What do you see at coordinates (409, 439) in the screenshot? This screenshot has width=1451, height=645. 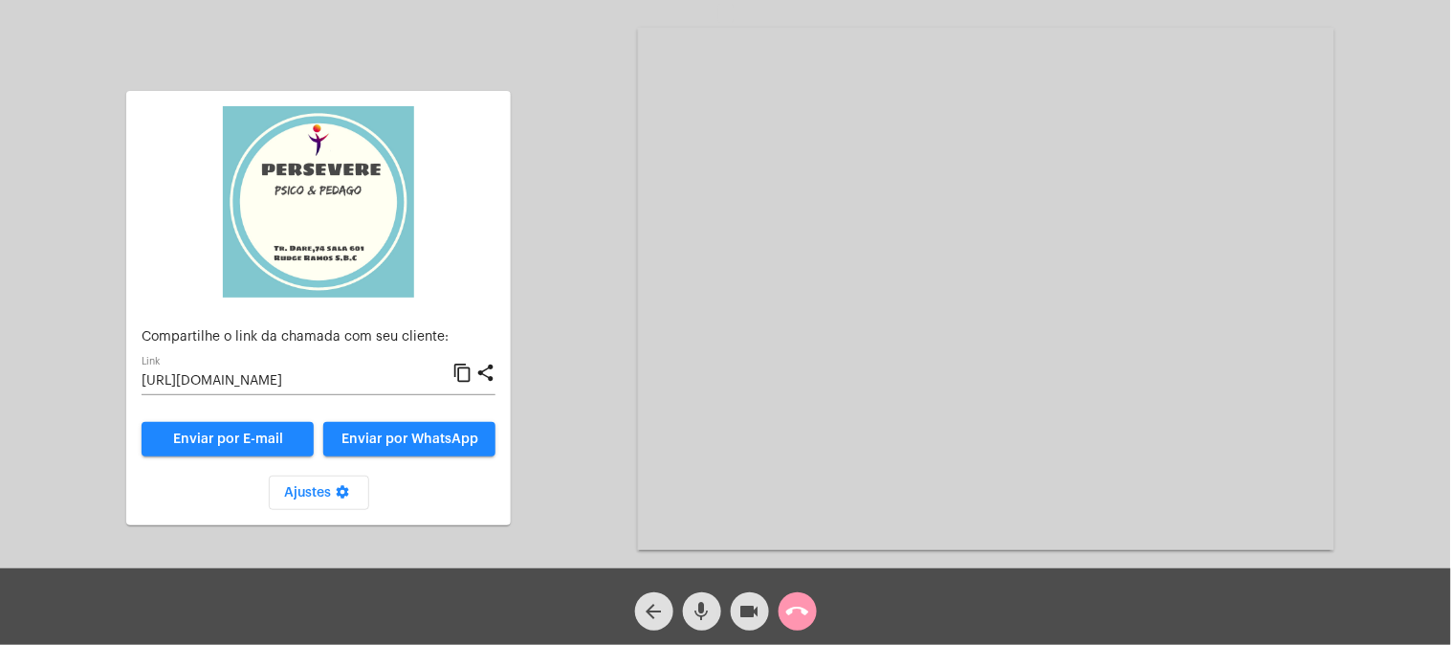 I see `span: Enviar por WhatsApp` at bounding box center [409, 439].